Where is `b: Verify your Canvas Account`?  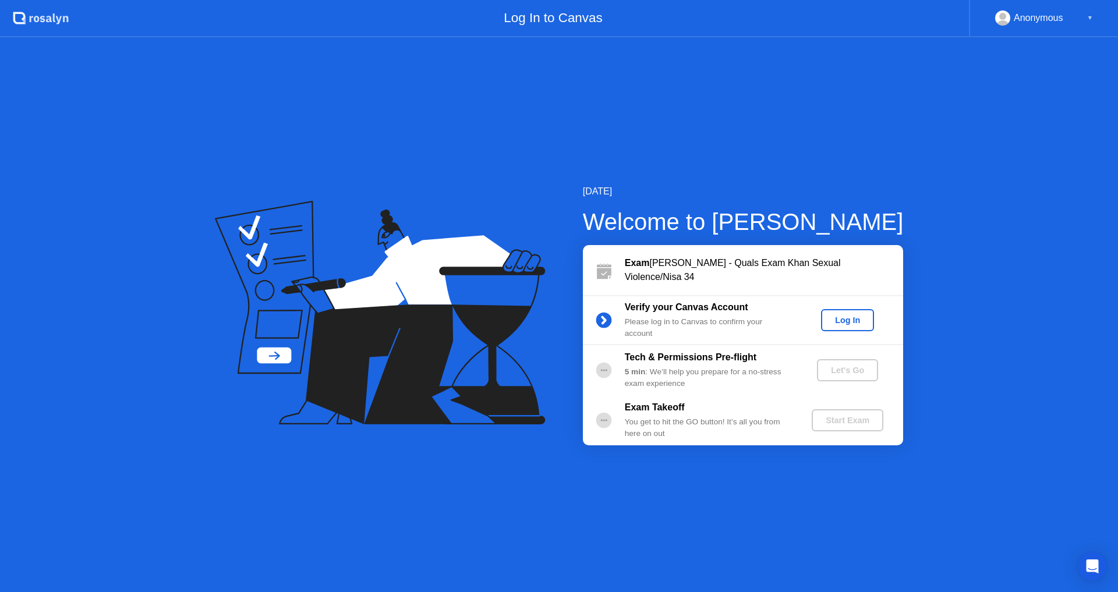 b: Verify your Canvas Account is located at coordinates (687, 307).